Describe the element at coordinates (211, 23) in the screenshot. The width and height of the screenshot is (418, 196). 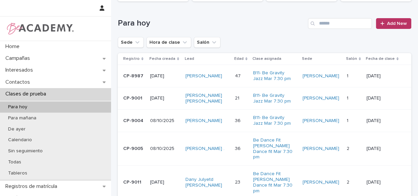
I see `h1: Para hoy` at that location.